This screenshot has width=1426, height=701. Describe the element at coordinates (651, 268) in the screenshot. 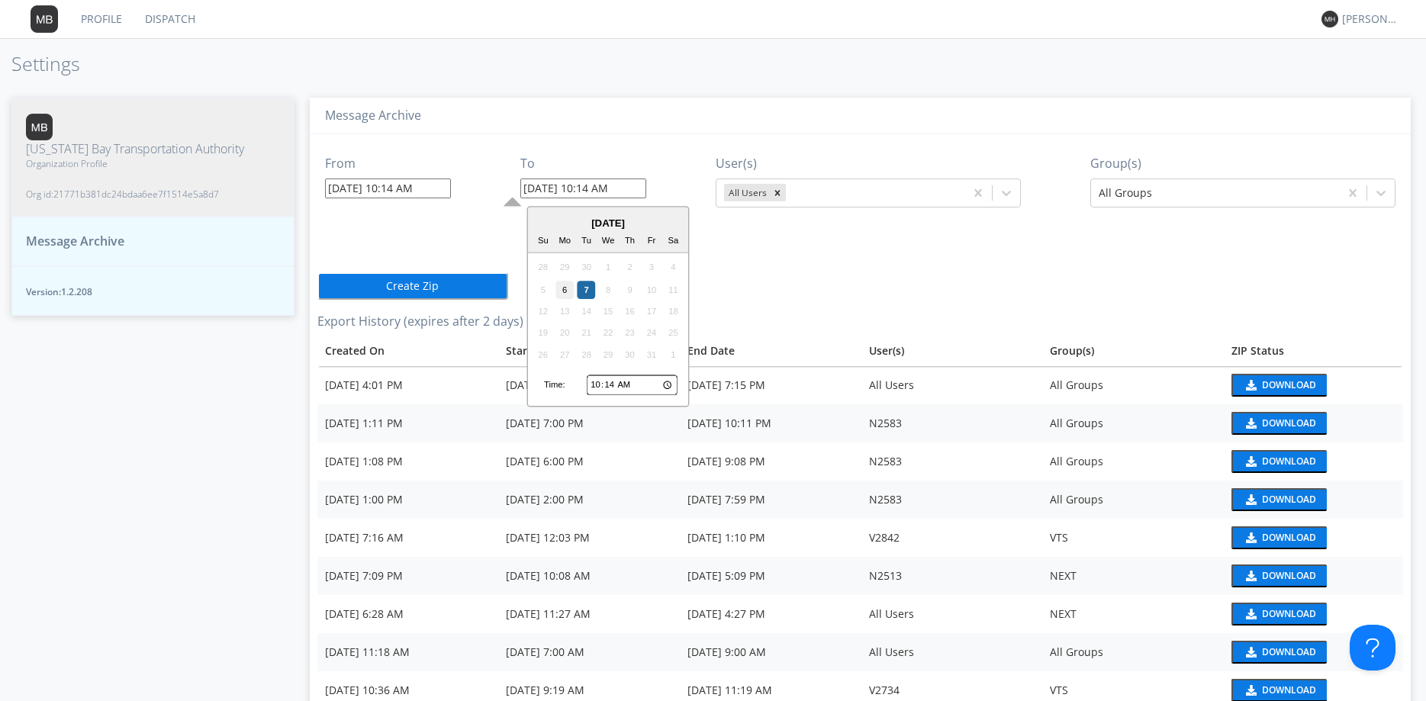

I see `div: Not available Friday, October 3rd, 2025` at that location.